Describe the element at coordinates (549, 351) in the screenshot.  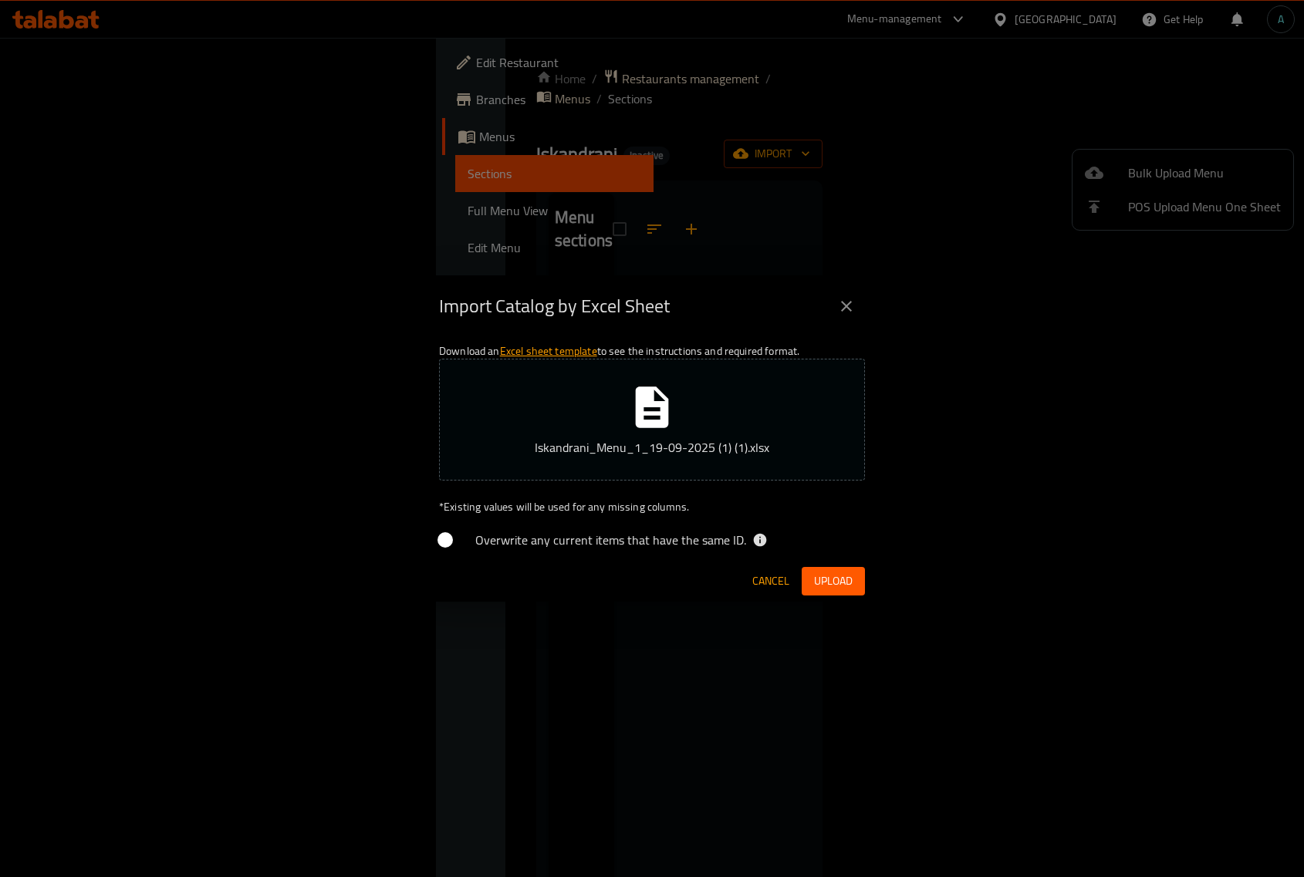
I see `a: Excel sheet template` at that location.